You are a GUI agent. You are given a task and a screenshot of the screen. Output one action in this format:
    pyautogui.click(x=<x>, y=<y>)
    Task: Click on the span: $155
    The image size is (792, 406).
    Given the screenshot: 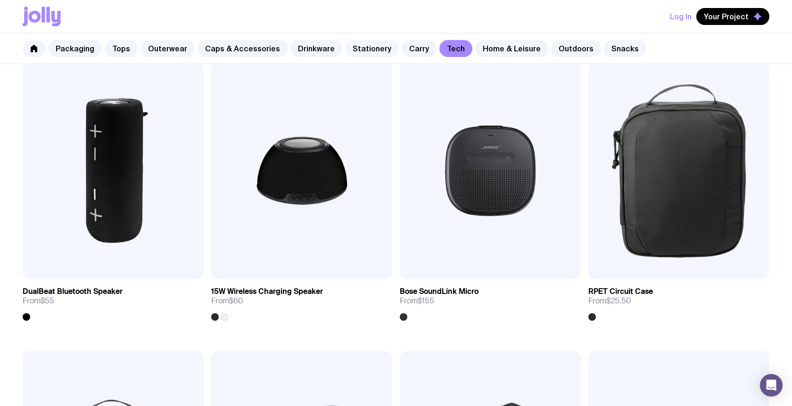 What is the action you would take?
    pyautogui.click(x=426, y=301)
    